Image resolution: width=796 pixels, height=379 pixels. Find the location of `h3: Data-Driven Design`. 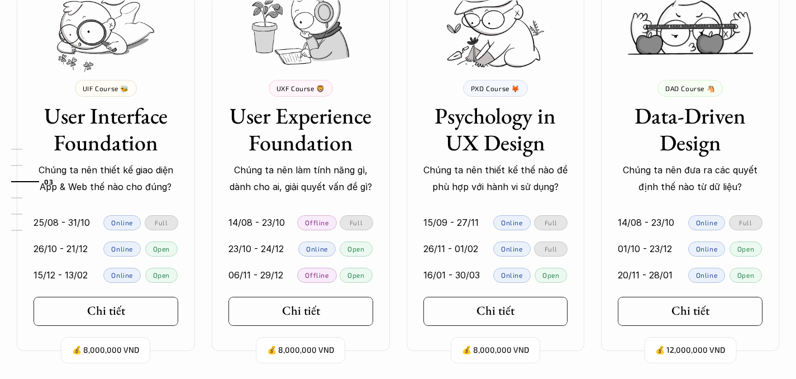

h3: Data-Driven Design is located at coordinates (690, 129).